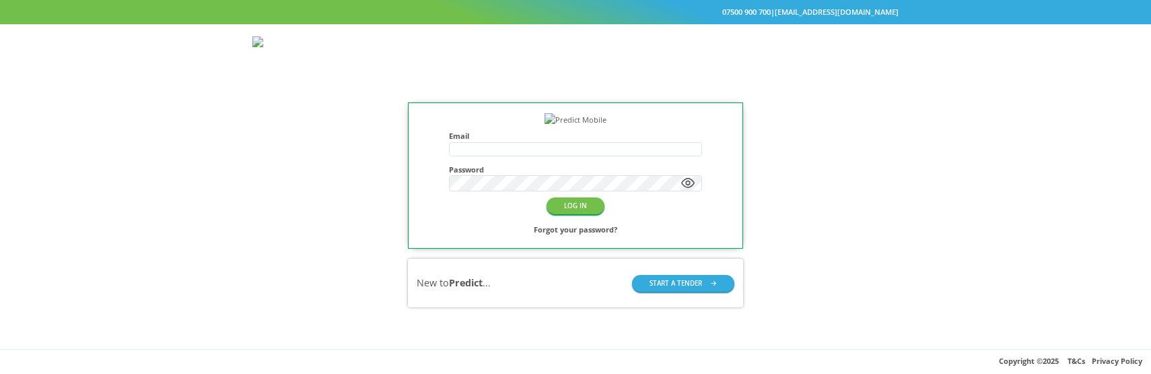  What do you see at coordinates (575, 205) in the screenshot?
I see `button: LOG IN` at bounding box center [575, 205].